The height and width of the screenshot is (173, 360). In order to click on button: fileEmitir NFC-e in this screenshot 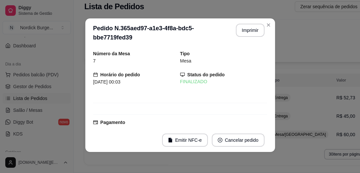, I will do `click(185, 140)`.